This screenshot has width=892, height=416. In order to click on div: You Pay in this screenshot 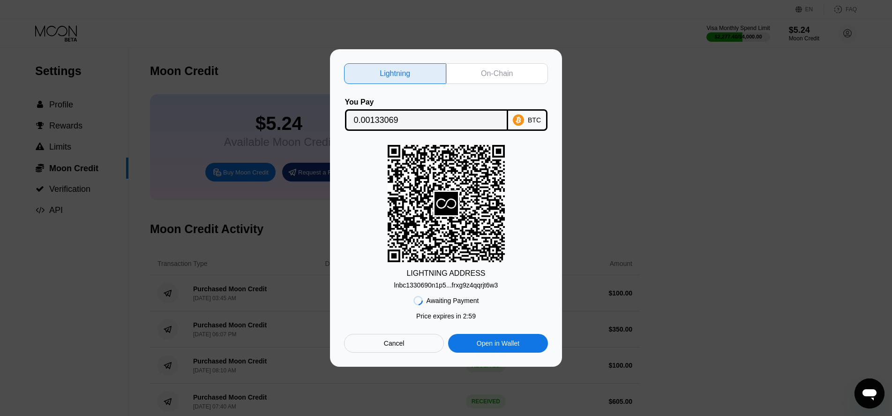, I will do `click(426, 102)`.